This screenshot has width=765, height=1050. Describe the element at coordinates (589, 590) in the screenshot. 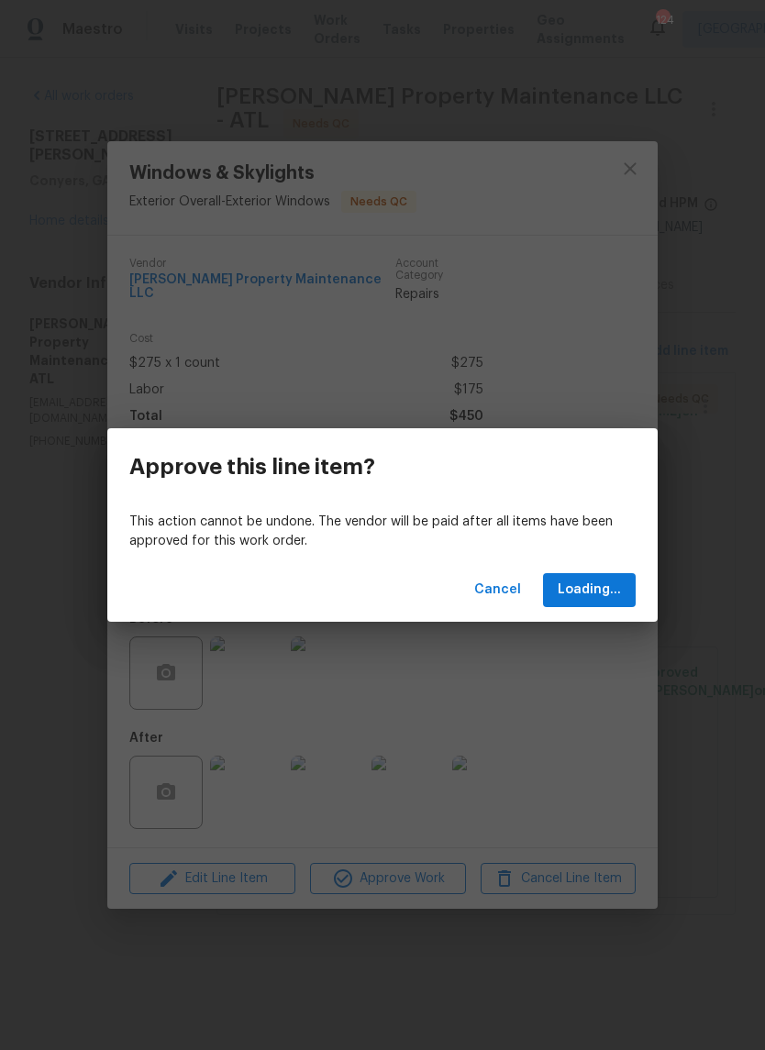

I see `button: Loading...` at that location.